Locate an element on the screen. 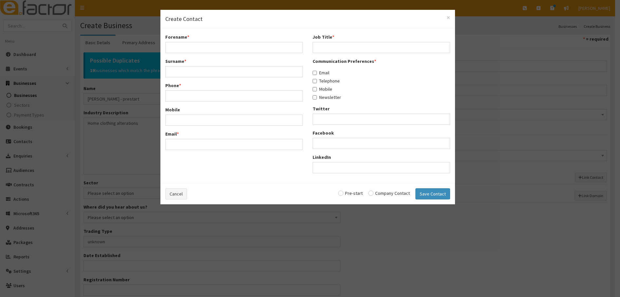  button: Save Contact is located at coordinates (433, 194).